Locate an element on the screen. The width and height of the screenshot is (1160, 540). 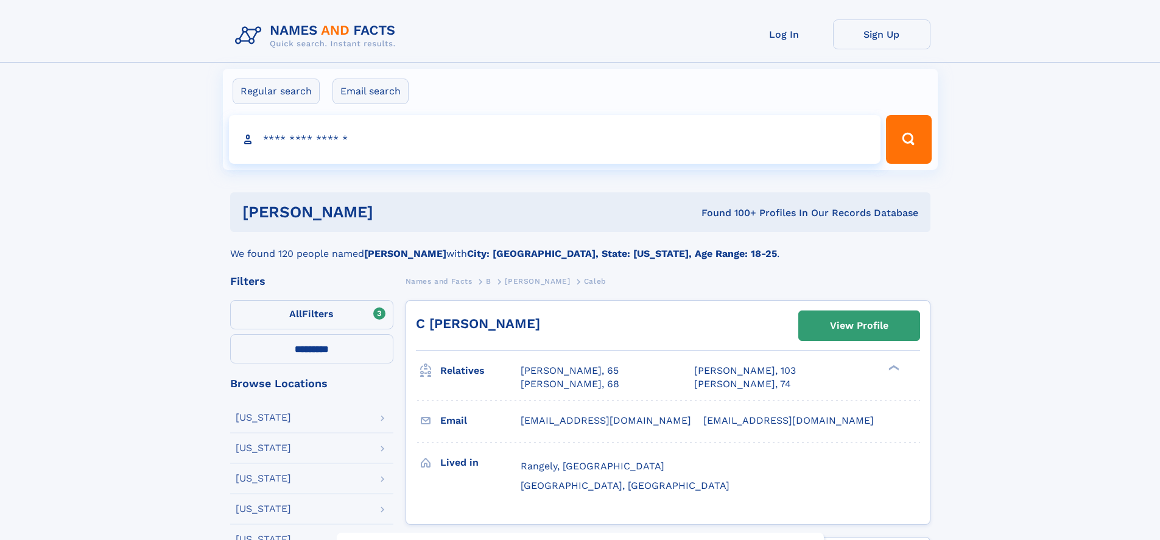
h3: Email is located at coordinates (481, 421).